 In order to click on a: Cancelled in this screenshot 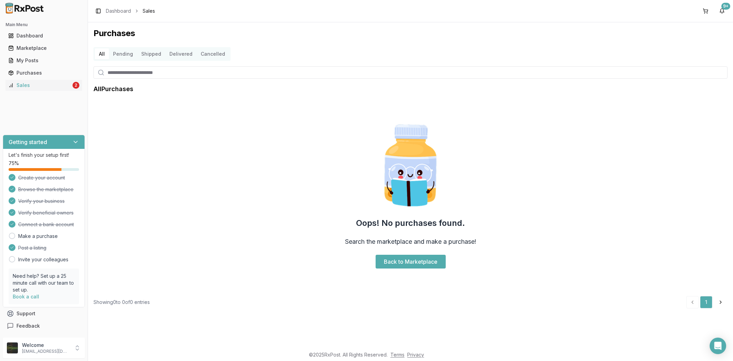, I will do `click(213, 54)`.